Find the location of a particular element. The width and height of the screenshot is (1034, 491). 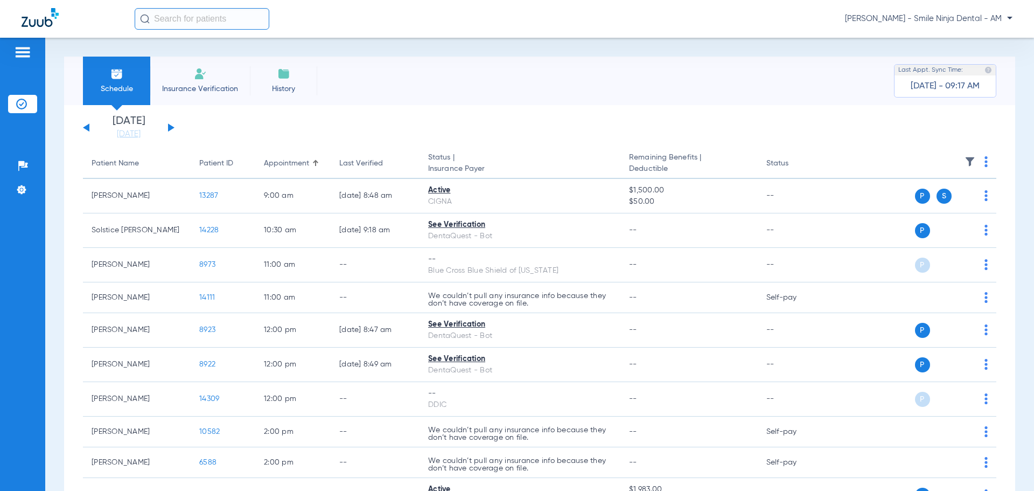

img: hamburger-icon is located at coordinates (23, 52).